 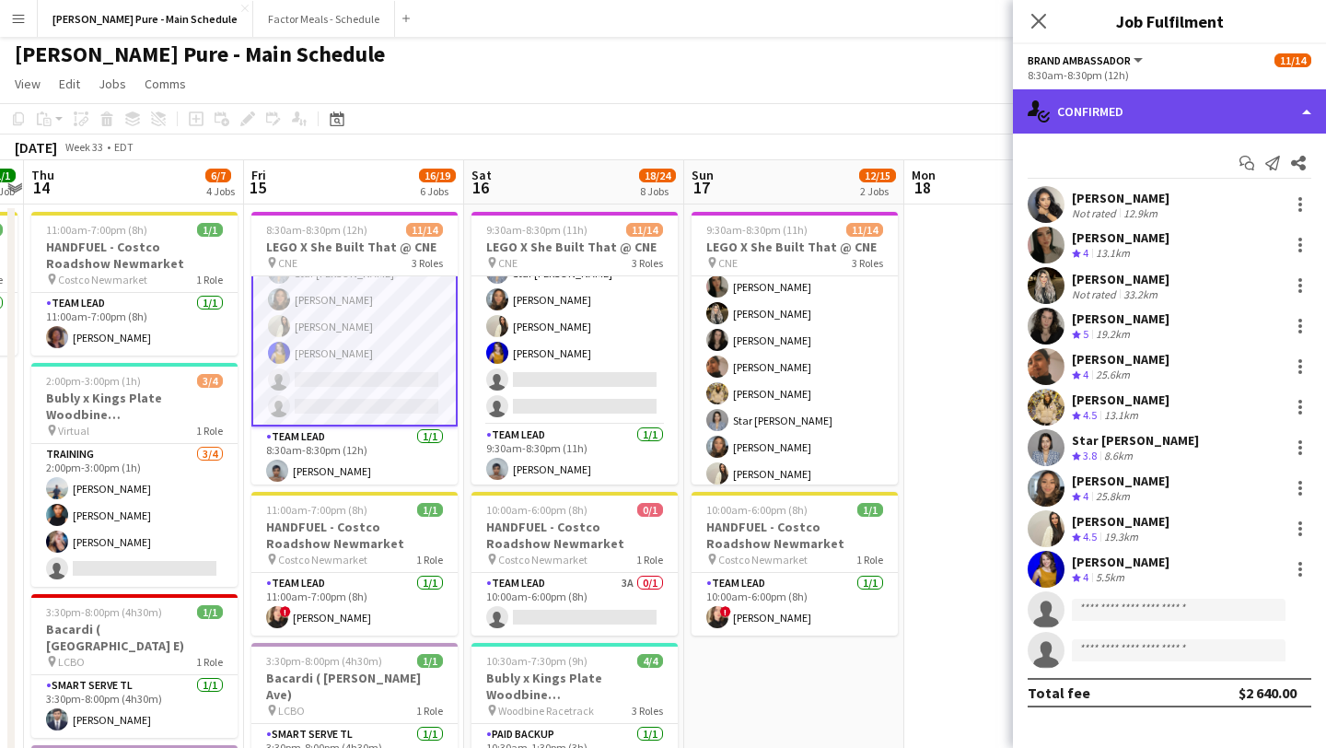 What do you see at coordinates (575, 564) in the screenshot?
I see `app-job-card: 10:00am-6:00pm (8h)0/1HANDFUEL - Costco Roadshow Newmarket Costco Newmarket1 RoleTeam Lead3A0/110...` at bounding box center [575, 564].